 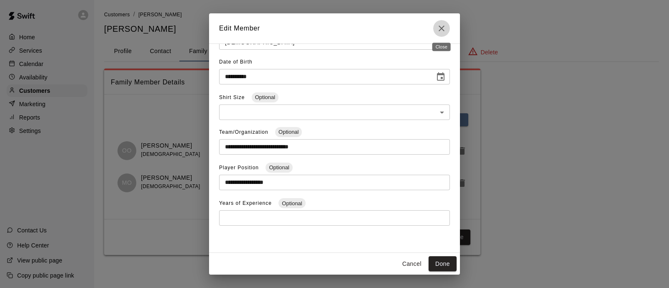 What do you see at coordinates (245, 132) in the screenshot?
I see `span: Team/Organization` at bounding box center [245, 132].